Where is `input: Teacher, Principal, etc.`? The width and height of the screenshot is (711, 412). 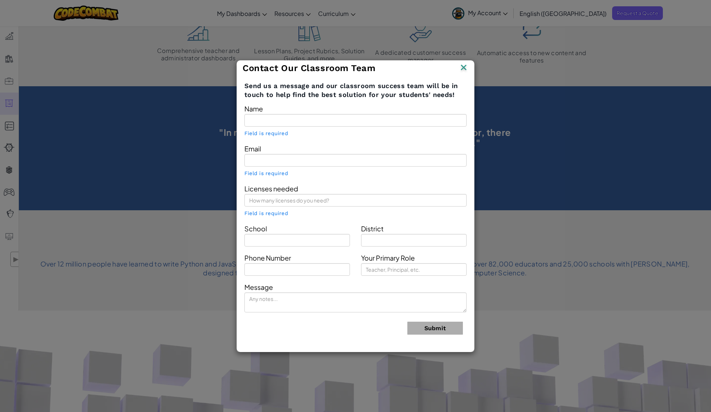 input: Teacher, Principal, etc. is located at coordinates (414, 270).